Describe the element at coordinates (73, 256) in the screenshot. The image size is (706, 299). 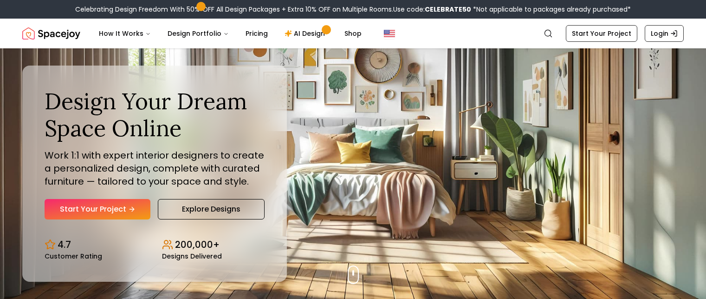
I see `small: Customer Rating` at that location.